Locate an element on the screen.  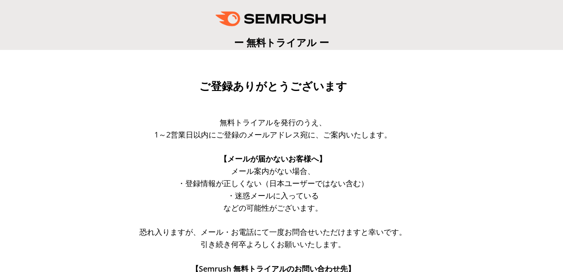
span: ・登録情報が正しくない（日本ユーザーではない含む） is located at coordinates (273, 183).